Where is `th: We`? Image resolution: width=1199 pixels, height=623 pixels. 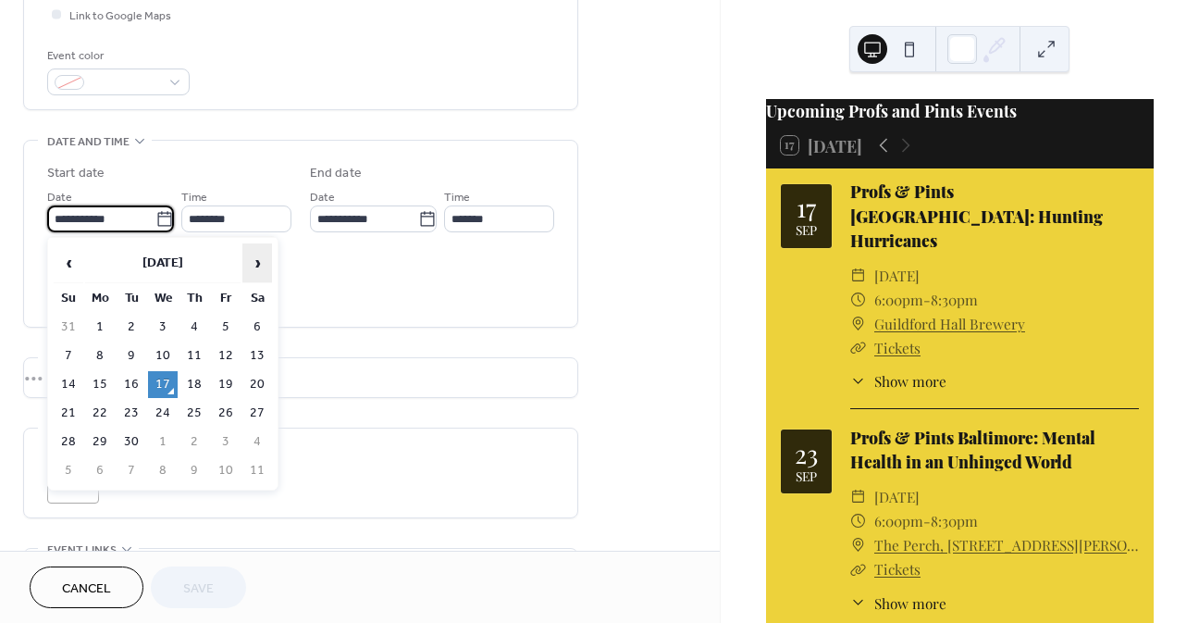 th: We is located at coordinates (163, 298).